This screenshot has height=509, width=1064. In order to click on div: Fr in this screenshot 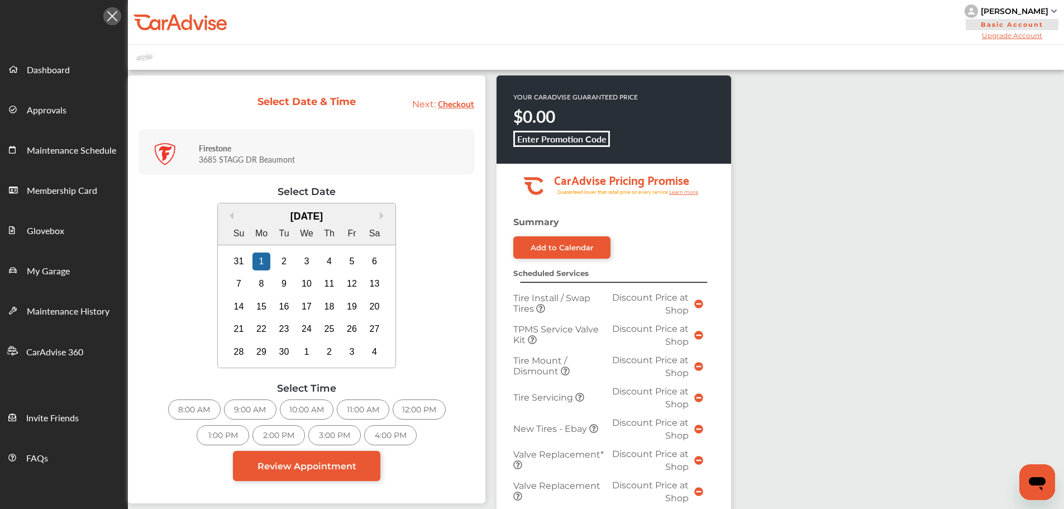, I will do `click(352, 233)`.